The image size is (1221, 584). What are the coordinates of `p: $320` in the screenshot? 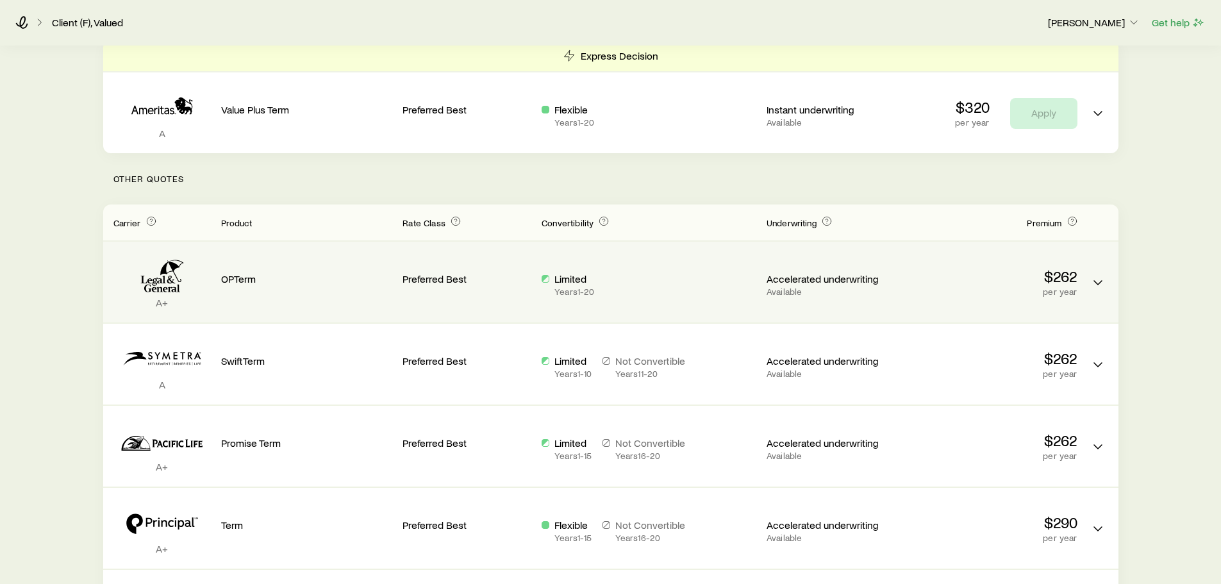 It's located at (972, 107).